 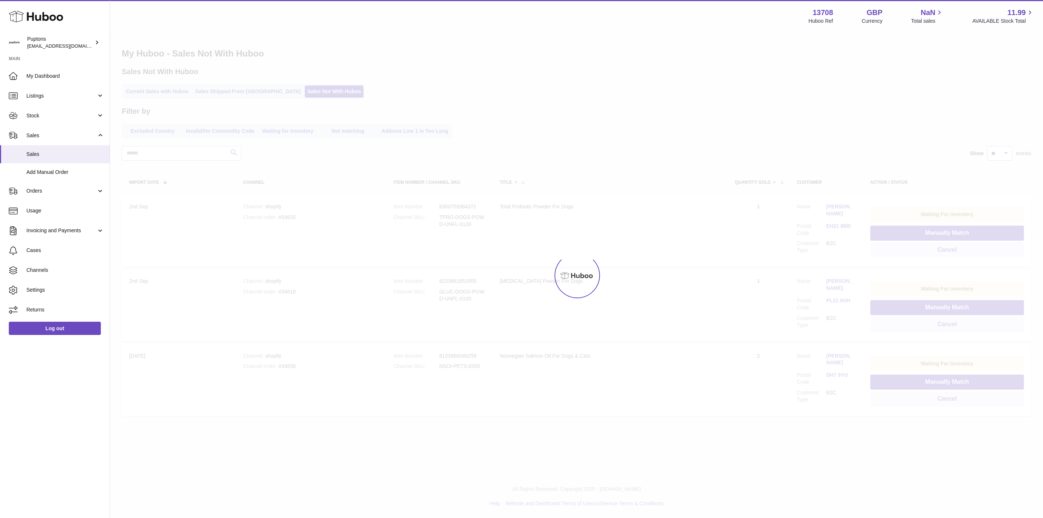 What do you see at coordinates (65, 211) in the screenshot?
I see `span: Usage` at bounding box center [65, 211].